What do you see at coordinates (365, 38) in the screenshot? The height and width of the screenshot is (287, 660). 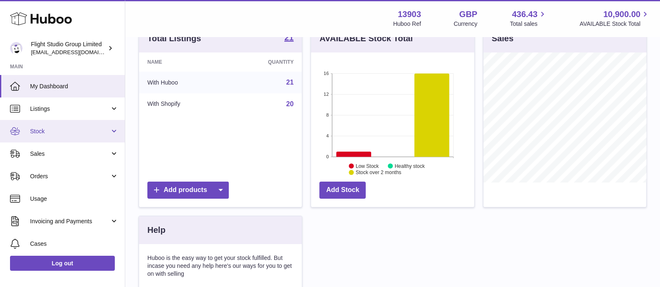 I see `h3: AVAILABLE Stock Total` at bounding box center [365, 38].